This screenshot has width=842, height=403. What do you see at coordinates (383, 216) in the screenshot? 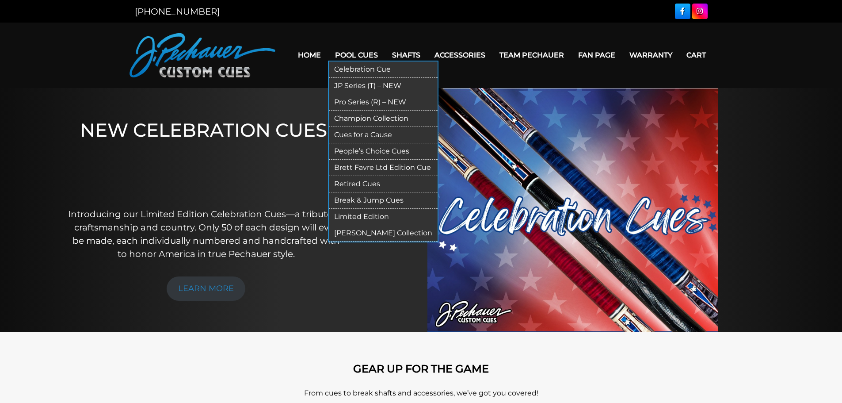
I see `a: Limited Edition` at bounding box center [383, 216].